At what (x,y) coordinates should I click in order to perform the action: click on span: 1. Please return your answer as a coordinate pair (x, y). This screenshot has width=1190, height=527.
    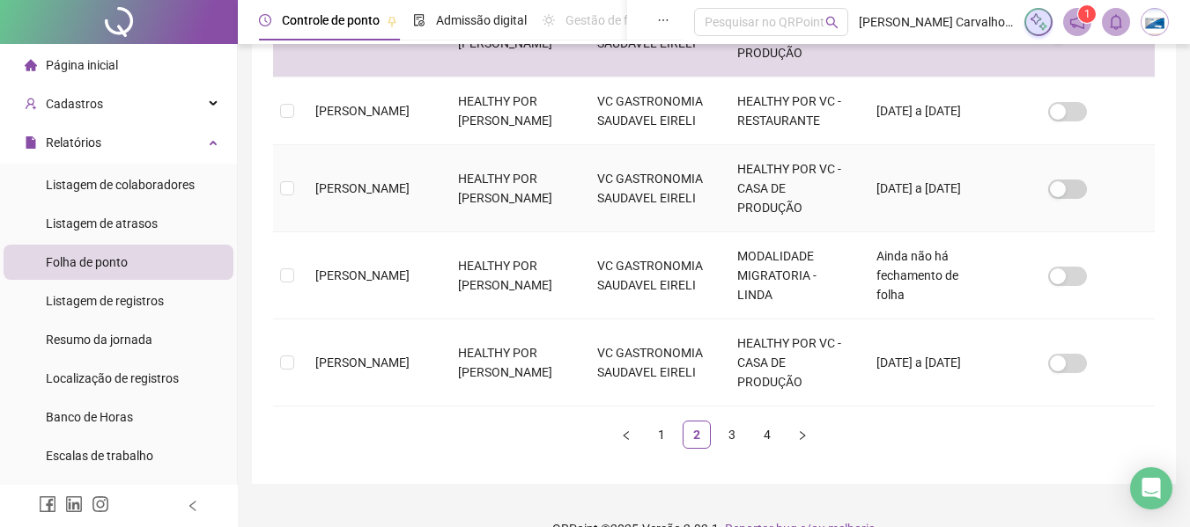
    Looking at the image, I should click on (1086, 14).